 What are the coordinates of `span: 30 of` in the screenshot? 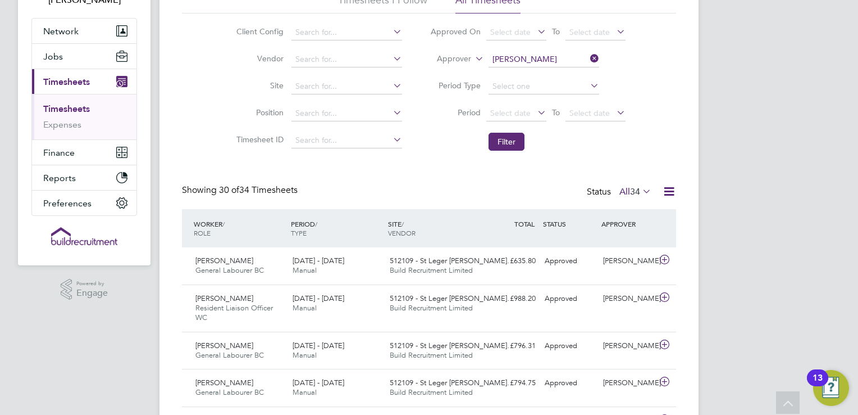 It's located at (229, 190).